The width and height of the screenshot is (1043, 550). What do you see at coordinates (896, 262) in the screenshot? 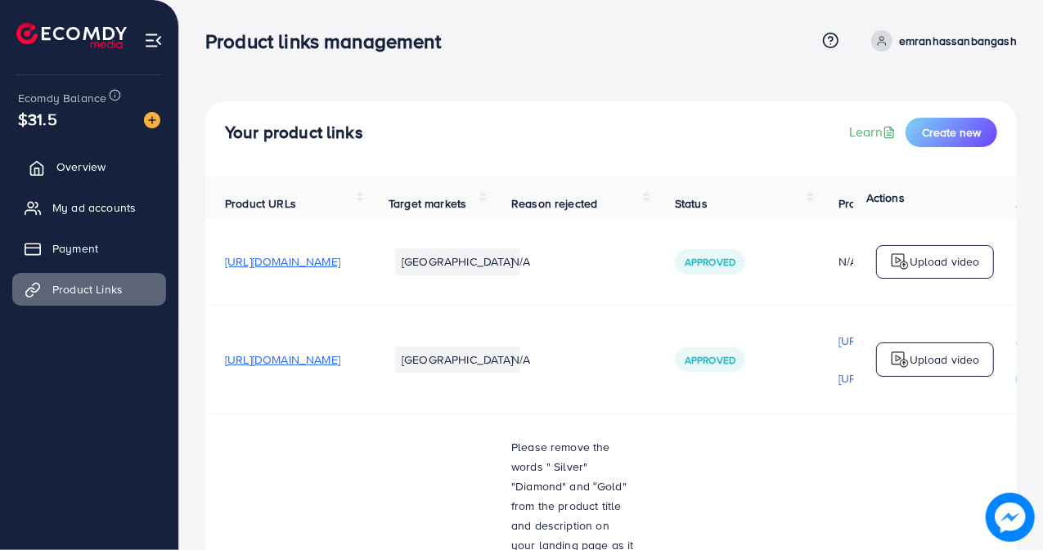
I see `div: N/A` at bounding box center [896, 262].